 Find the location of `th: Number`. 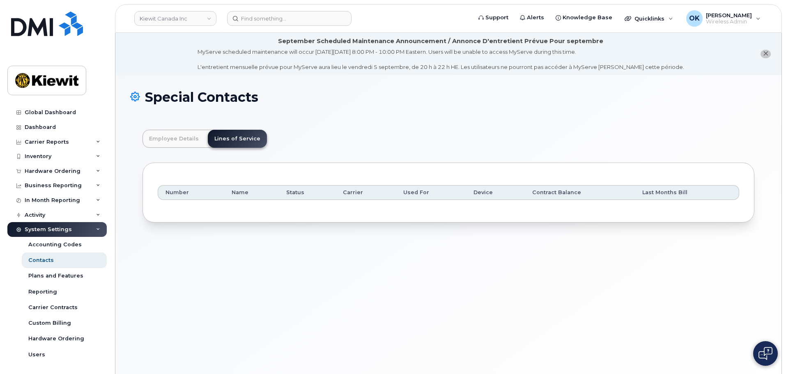

th: Number is located at coordinates (191, 193).